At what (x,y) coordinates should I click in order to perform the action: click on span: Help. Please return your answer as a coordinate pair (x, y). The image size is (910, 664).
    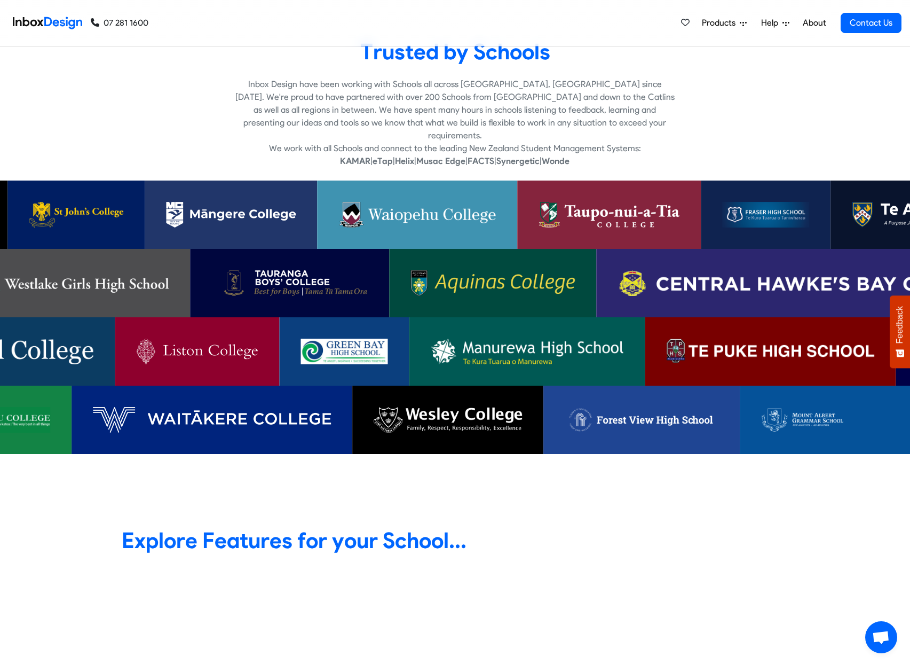
    Looking at the image, I should click on (772, 23).